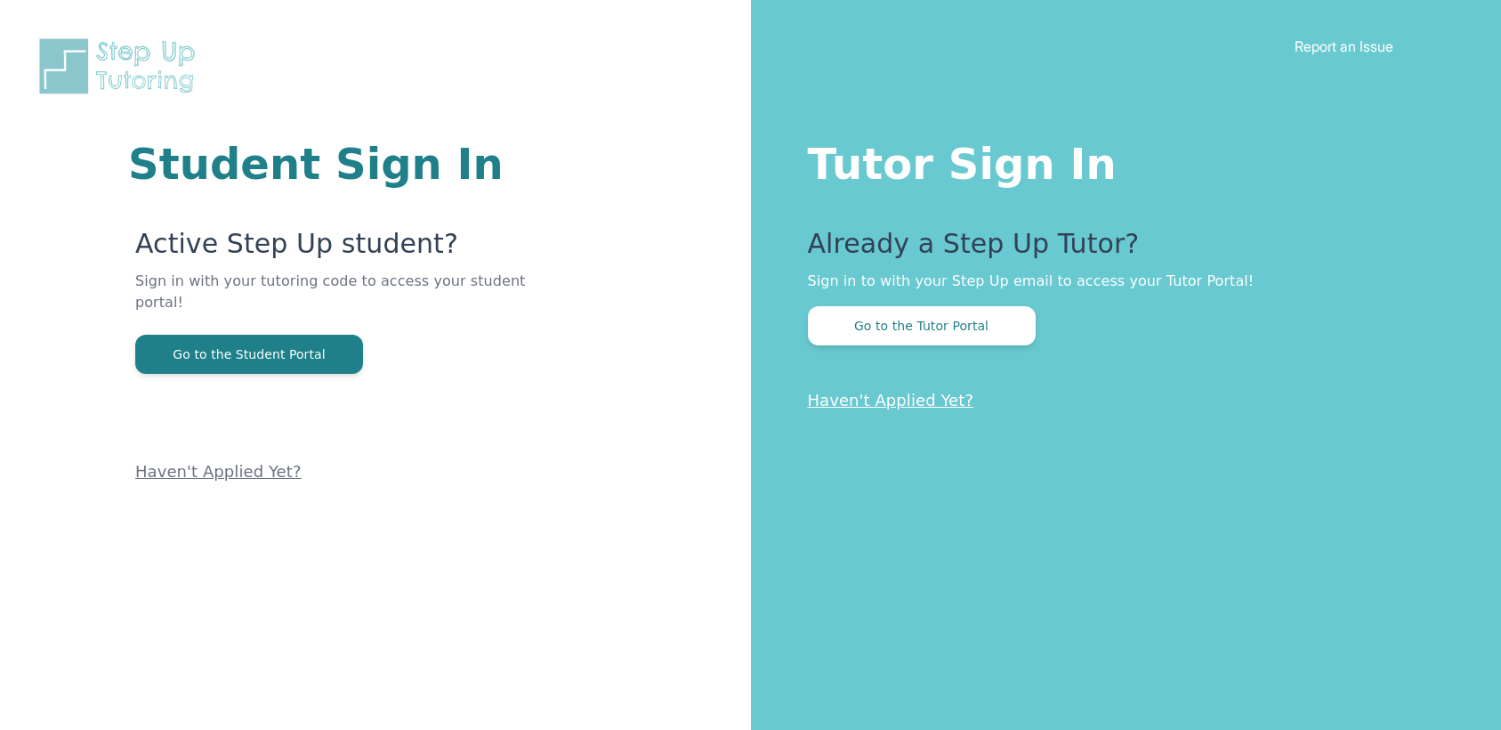  What do you see at coordinates (336, 303) in the screenshot?
I see `p: Sign in with your tutoring code to access your student portal!` at bounding box center [336, 303].